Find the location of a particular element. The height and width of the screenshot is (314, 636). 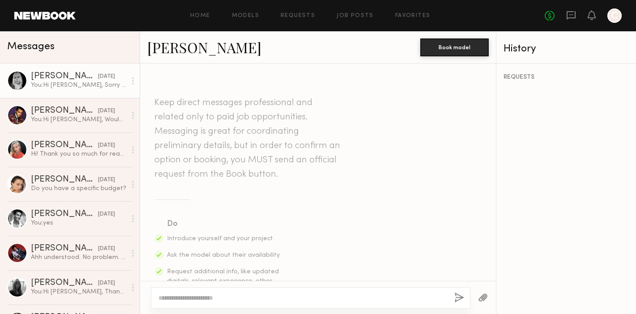

a: Favorites is located at coordinates (413, 16).